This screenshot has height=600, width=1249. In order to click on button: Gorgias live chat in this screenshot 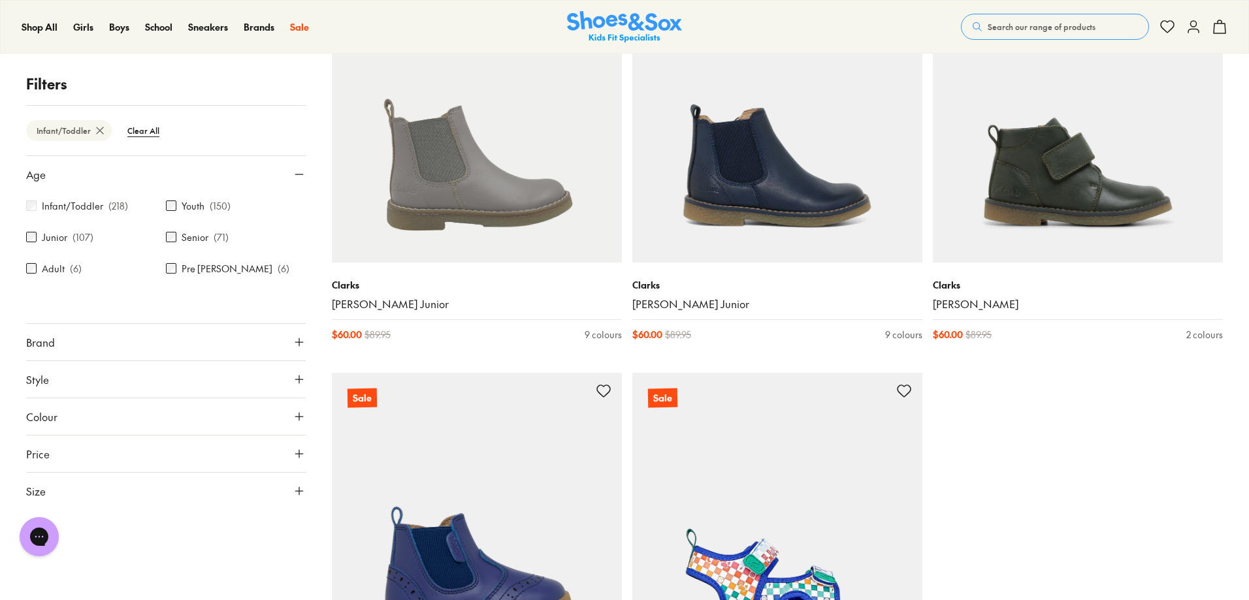, I will do `click(26, 24)`.